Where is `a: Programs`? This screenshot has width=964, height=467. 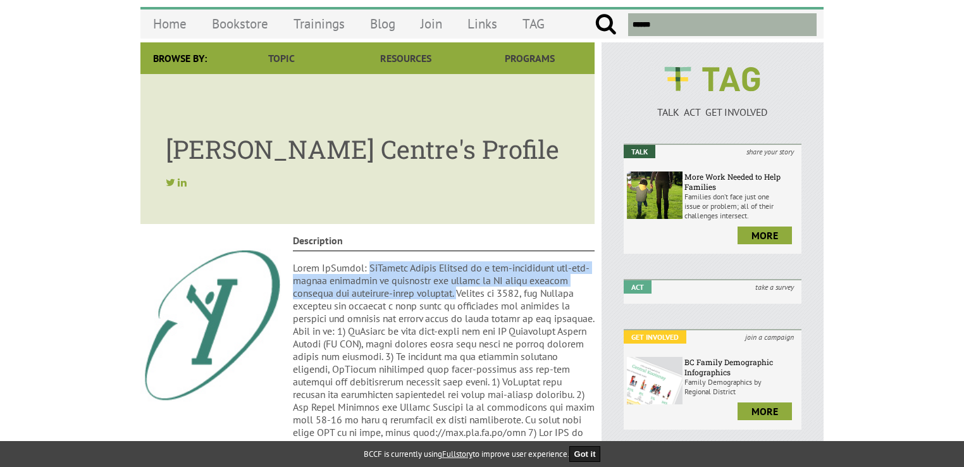 a: Programs is located at coordinates (530, 58).